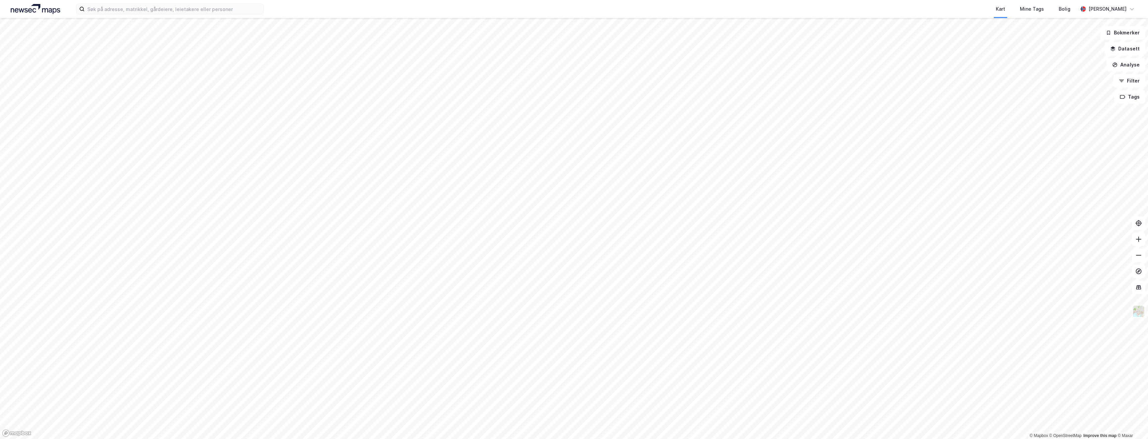 The width and height of the screenshot is (1148, 439). Describe the element at coordinates (1000, 9) in the screenshot. I see `div: Kart` at that location.